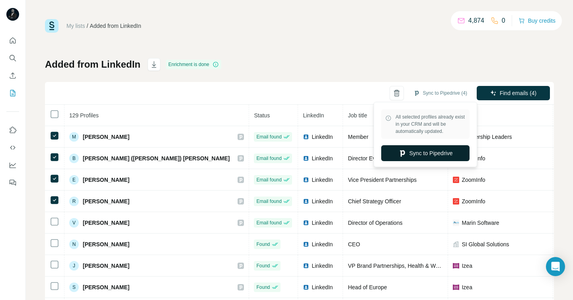 The image size is (573, 300). Describe the element at coordinates (74, 201) in the screenshot. I see `div: R` at that location.